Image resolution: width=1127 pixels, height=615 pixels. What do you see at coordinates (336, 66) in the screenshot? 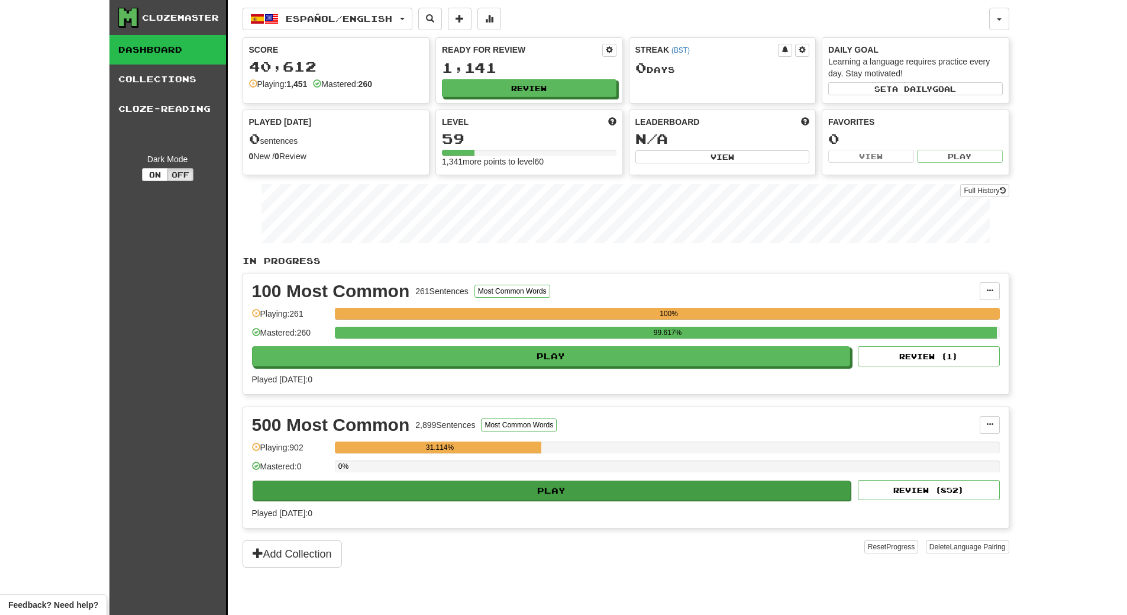
I see `div: 40,612` at bounding box center [336, 66].